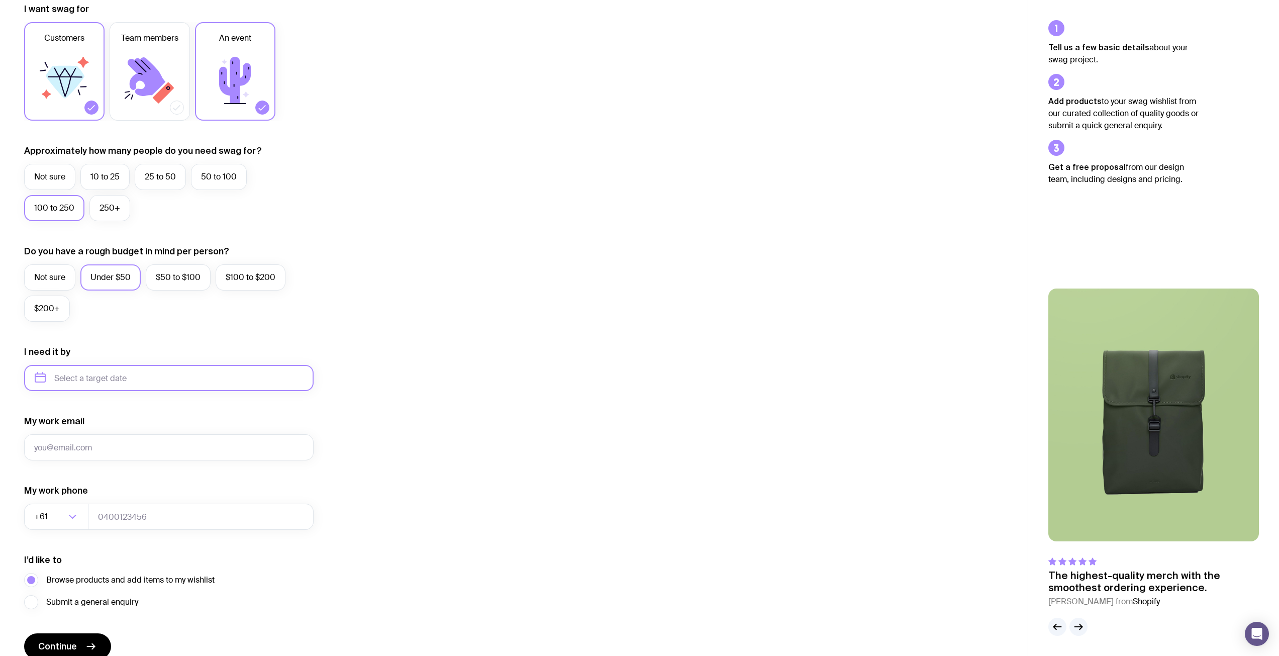 The image size is (1279, 656). Describe the element at coordinates (56, 516) in the screenshot. I see `div: Search for option` at that location.